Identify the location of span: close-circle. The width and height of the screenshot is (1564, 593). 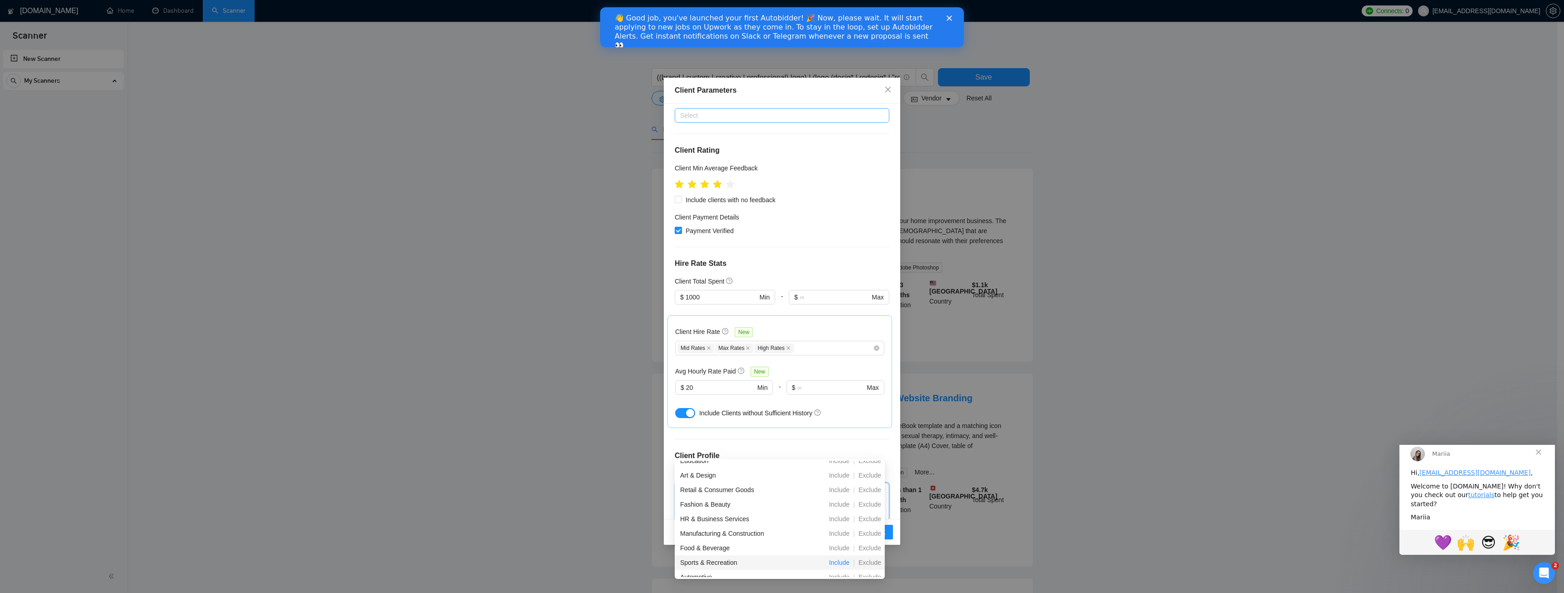
(876, 348).